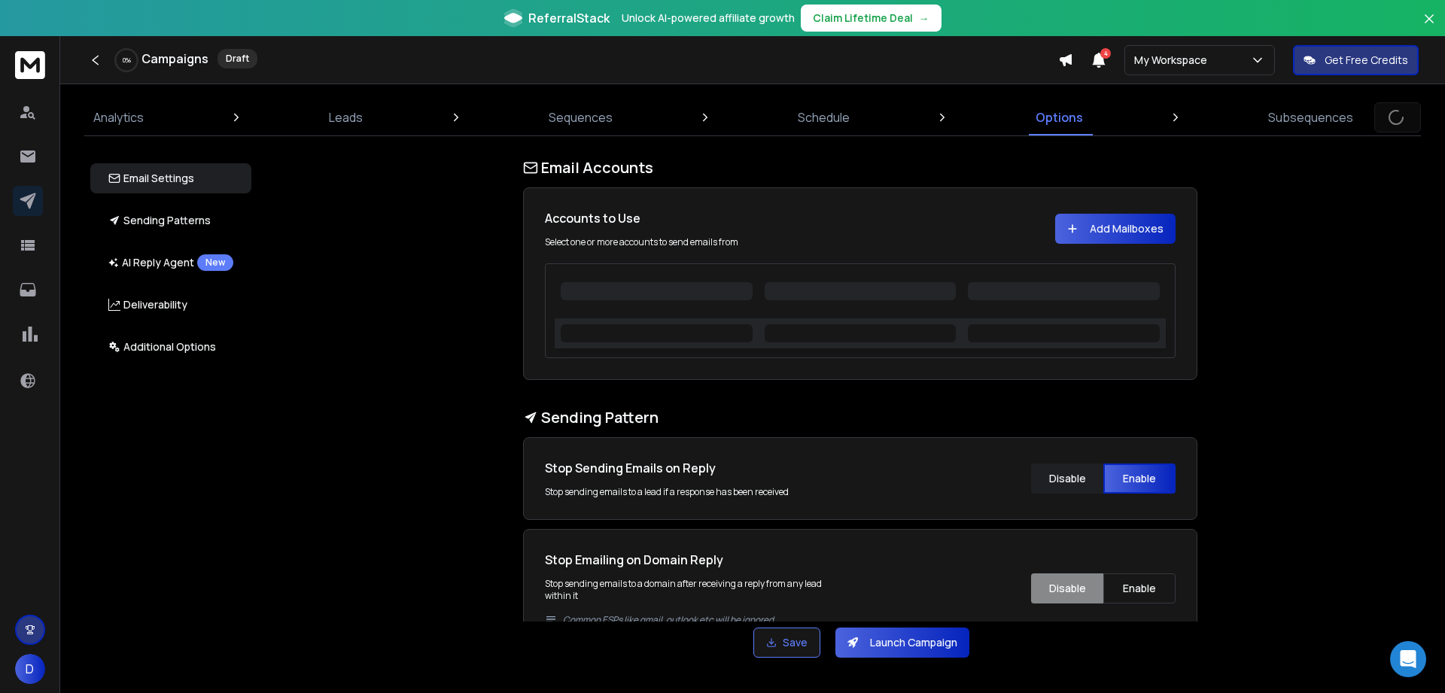 Image resolution: width=1445 pixels, height=693 pixels. What do you see at coordinates (1408, 659) in the screenshot?
I see `div: Open Intercom Messenger` at bounding box center [1408, 659].